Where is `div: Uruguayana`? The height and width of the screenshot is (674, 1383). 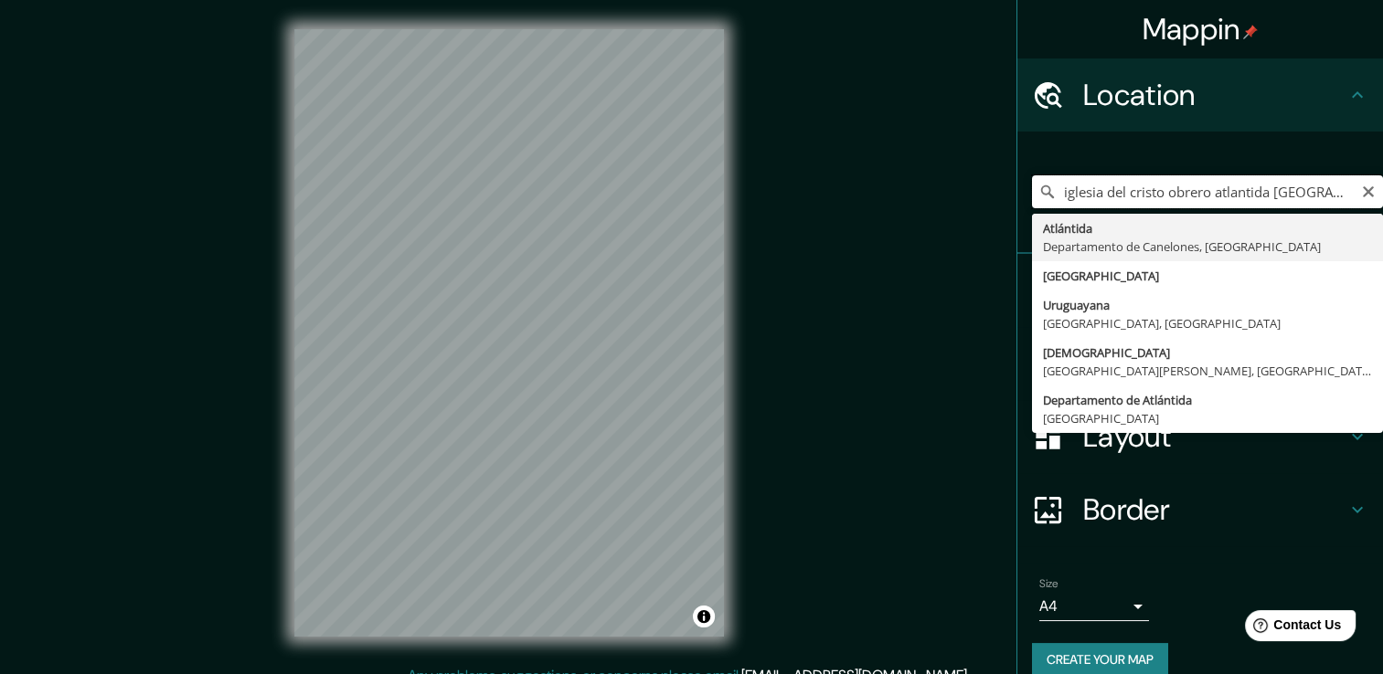
div: Uruguayana is located at coordinates (1207, 305).